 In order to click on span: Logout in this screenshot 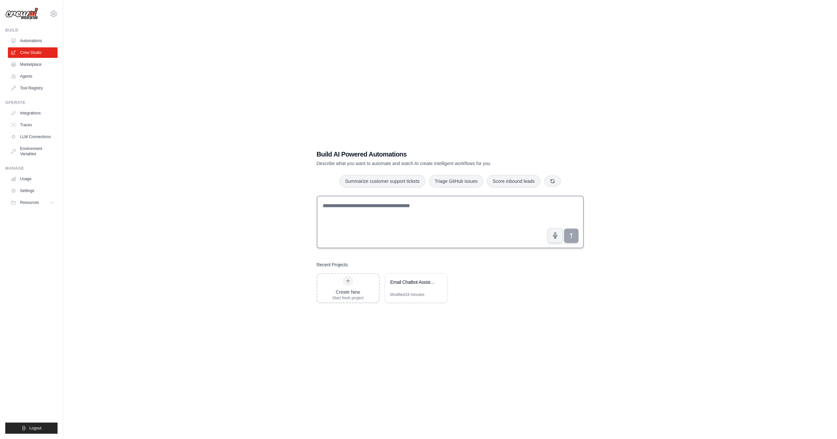, I will do `click(35, 428)`.